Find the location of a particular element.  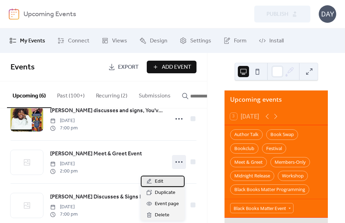

a: Settings is located at coordinates (196, 41).